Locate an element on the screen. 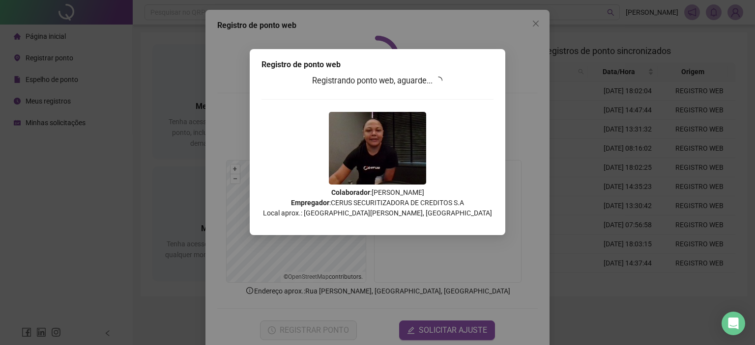 The width and height of the screenshot is (755, 345). strong: Colaborador is located at coordinates (350, 193).